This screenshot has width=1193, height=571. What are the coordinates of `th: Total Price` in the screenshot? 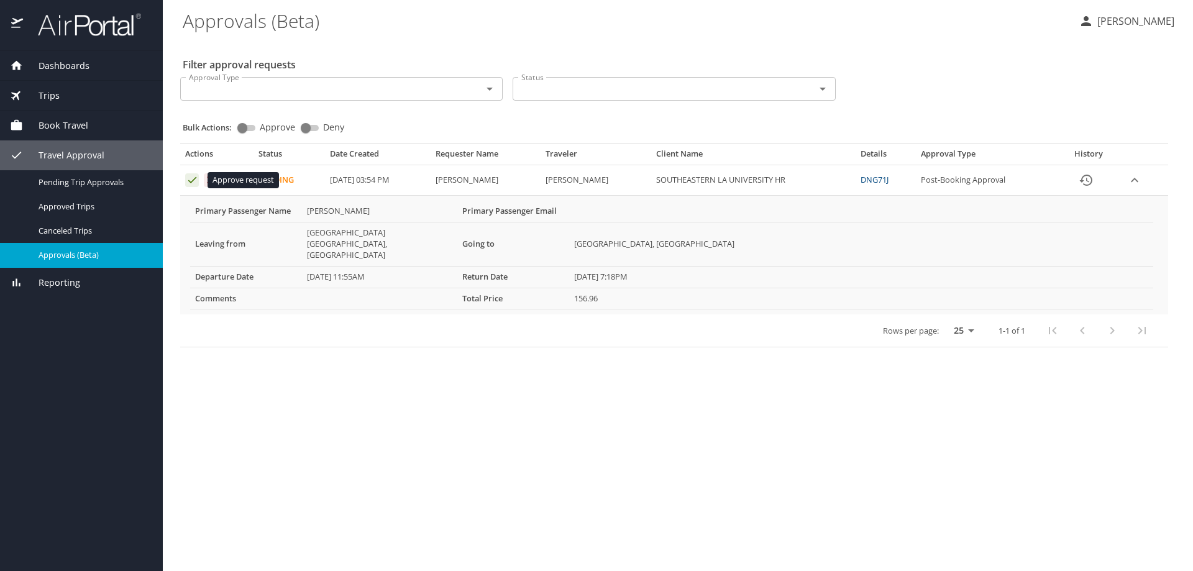 It's located at (513, 298).